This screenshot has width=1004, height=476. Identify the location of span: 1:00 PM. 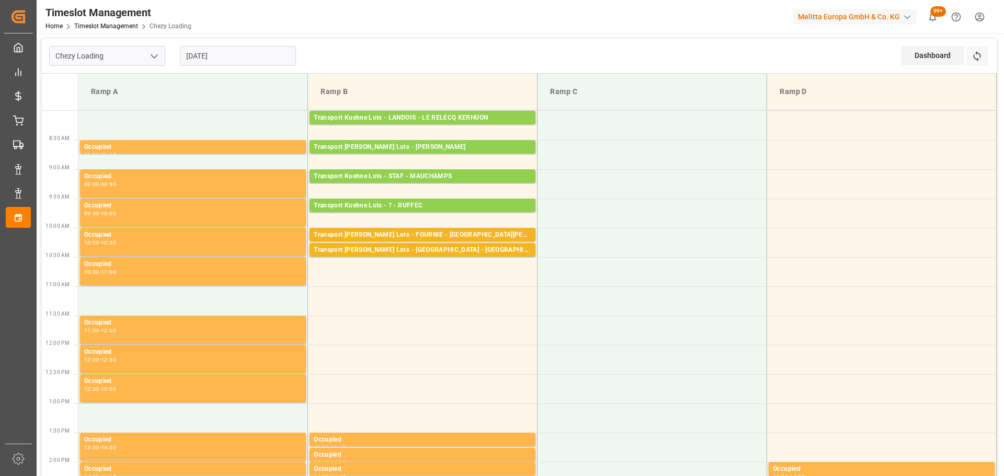
(59, 402).